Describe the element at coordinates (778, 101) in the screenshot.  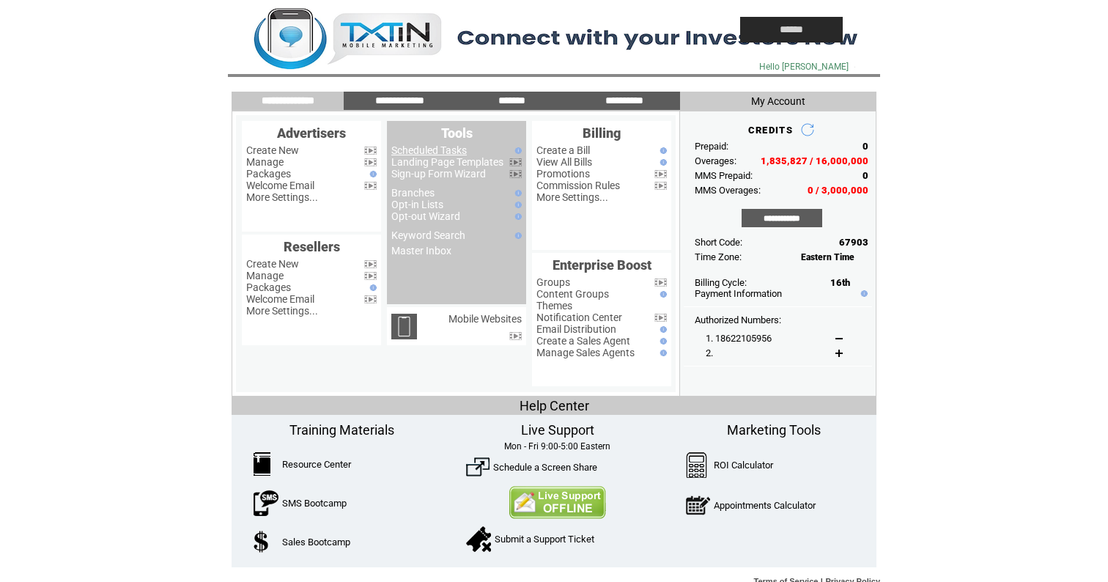
I see `span: My Account` at that location.